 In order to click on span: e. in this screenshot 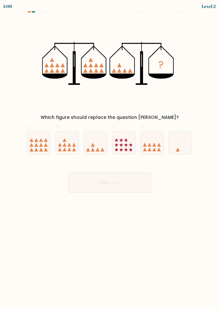, I will do `click(143, 127)`.